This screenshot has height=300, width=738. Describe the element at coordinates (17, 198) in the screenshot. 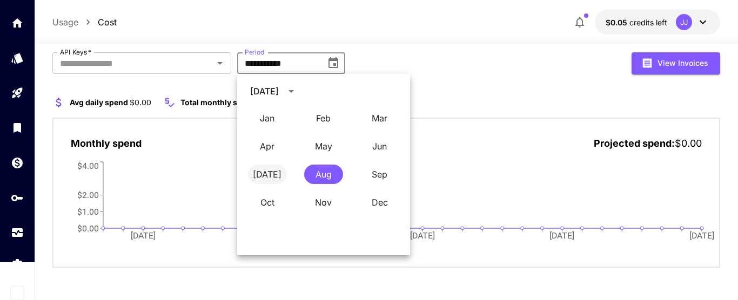

I see `div: API Keys` at that location.